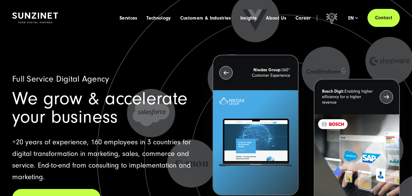 The width and height of the screenshot is (412, 196). I want to click on button: Niedax Group:360° Customer Experience Letztes Projekt von Niedax. Ein Laptop auf dem die Niedax W..., so click(256, 125).